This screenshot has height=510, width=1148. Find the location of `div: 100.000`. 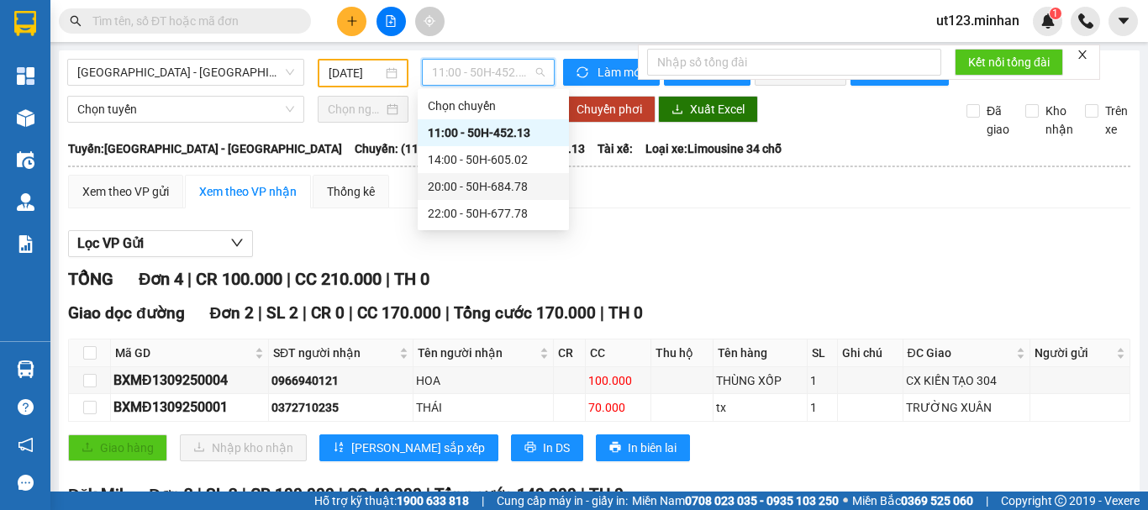

div: 100.000 is located at coordinates (618, 381).